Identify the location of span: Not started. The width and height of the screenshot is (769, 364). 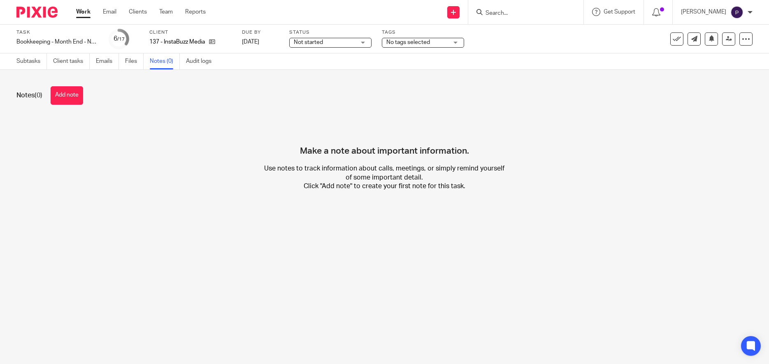
(308, 42).